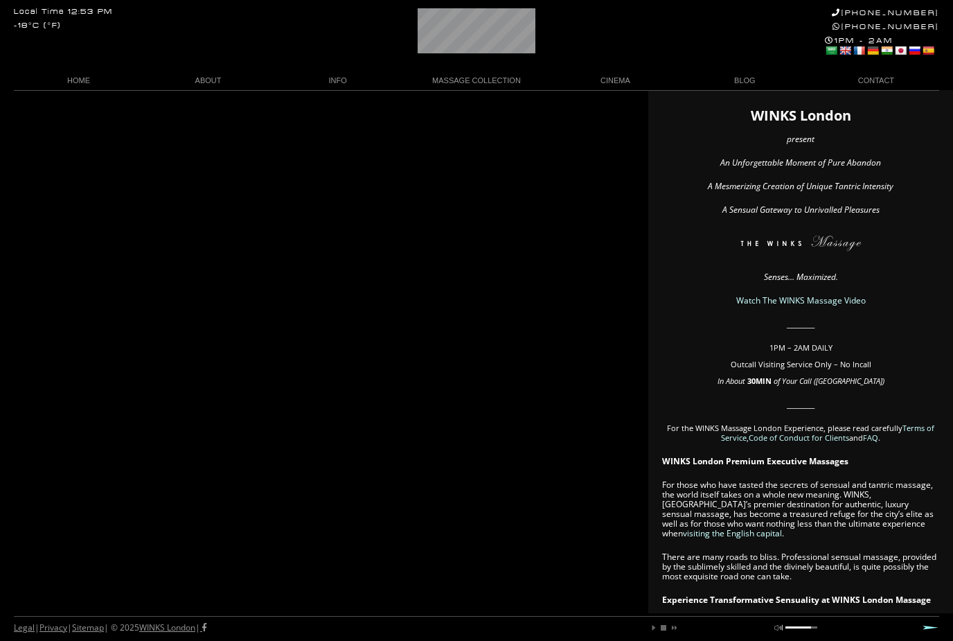 This screenshot has height=641, width=953. I want to click on span: Outcall Visiting Service Only – No Incall, so click(801, 364).